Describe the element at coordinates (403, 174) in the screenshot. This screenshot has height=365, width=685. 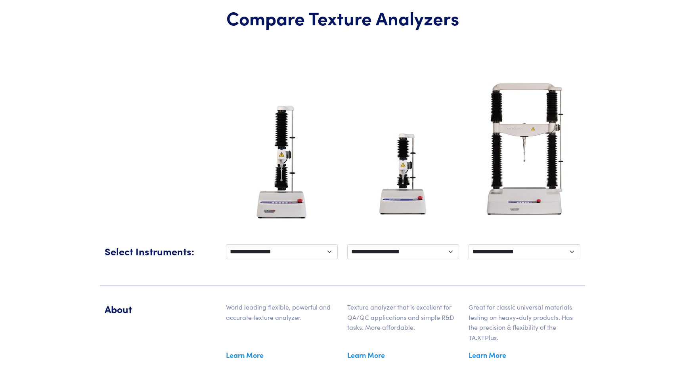
I see `img: ta-xt-express-analyzer.jpg` at that location.